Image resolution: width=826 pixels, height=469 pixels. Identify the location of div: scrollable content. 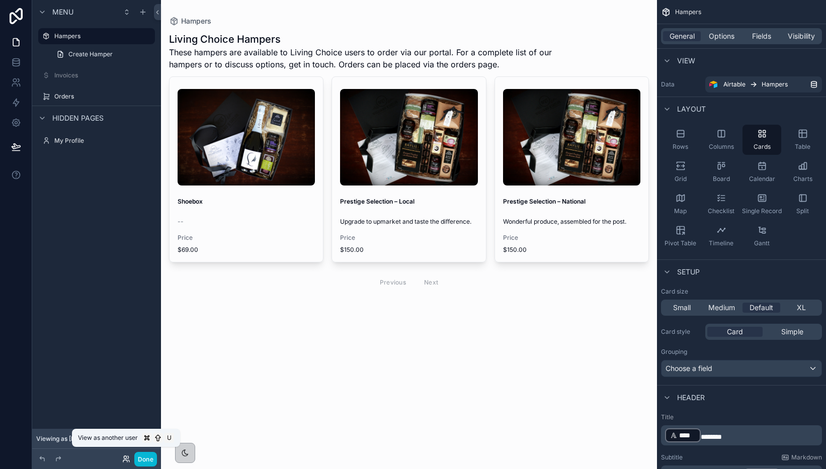
(742, 436).